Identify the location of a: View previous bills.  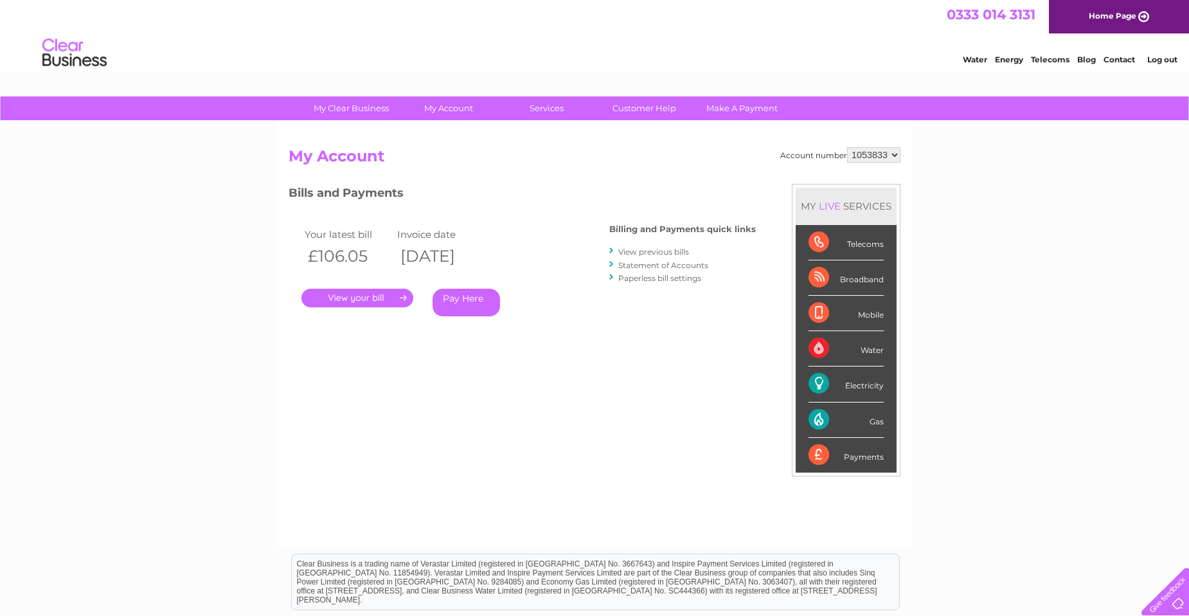
(654, 251).